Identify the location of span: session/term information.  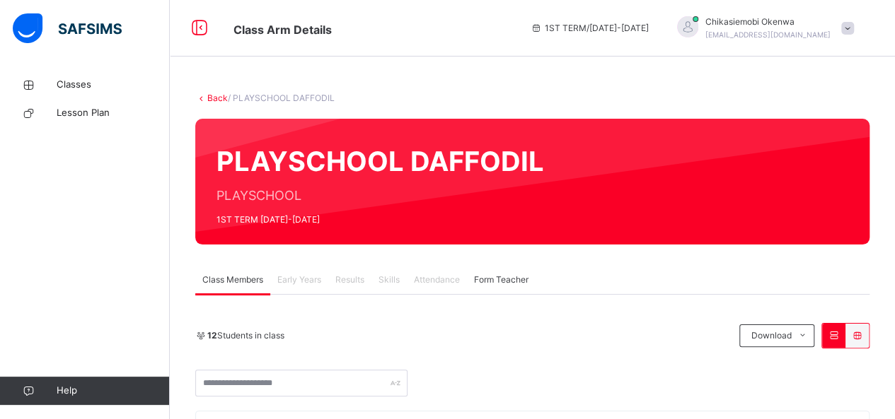
(589, 28).